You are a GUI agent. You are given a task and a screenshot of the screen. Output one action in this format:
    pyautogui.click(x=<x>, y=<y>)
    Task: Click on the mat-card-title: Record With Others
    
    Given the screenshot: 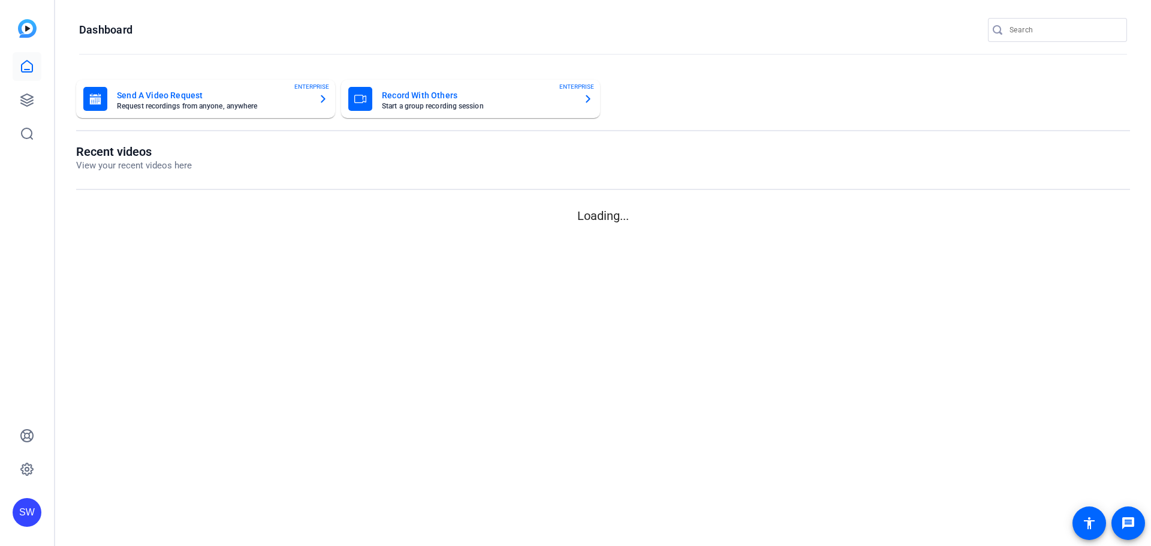 What is the action you would take?
    pyautogui.click(x=478, y=95)
    